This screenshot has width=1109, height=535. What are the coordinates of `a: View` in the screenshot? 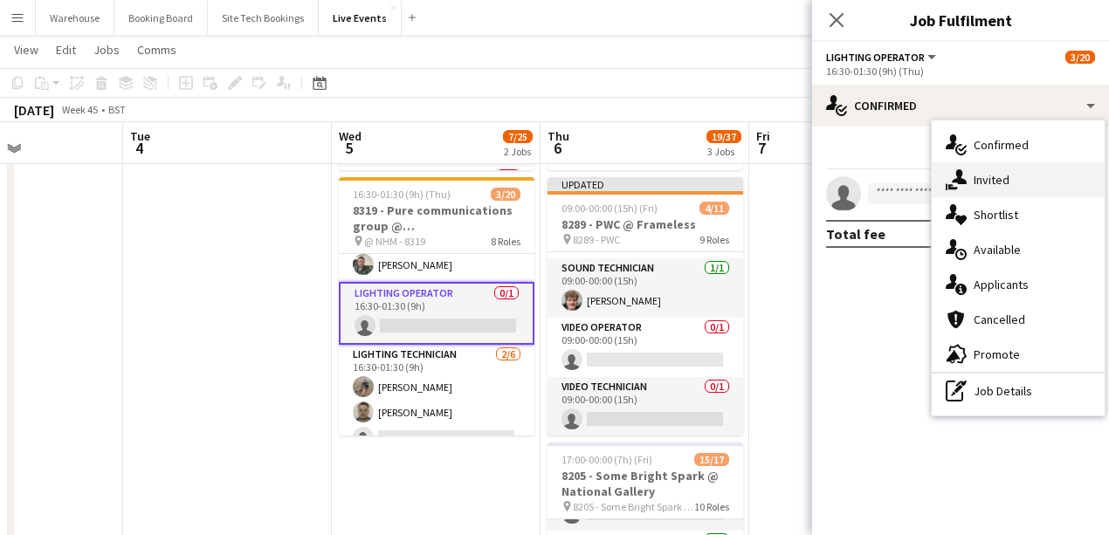 It's located at (26, 50).